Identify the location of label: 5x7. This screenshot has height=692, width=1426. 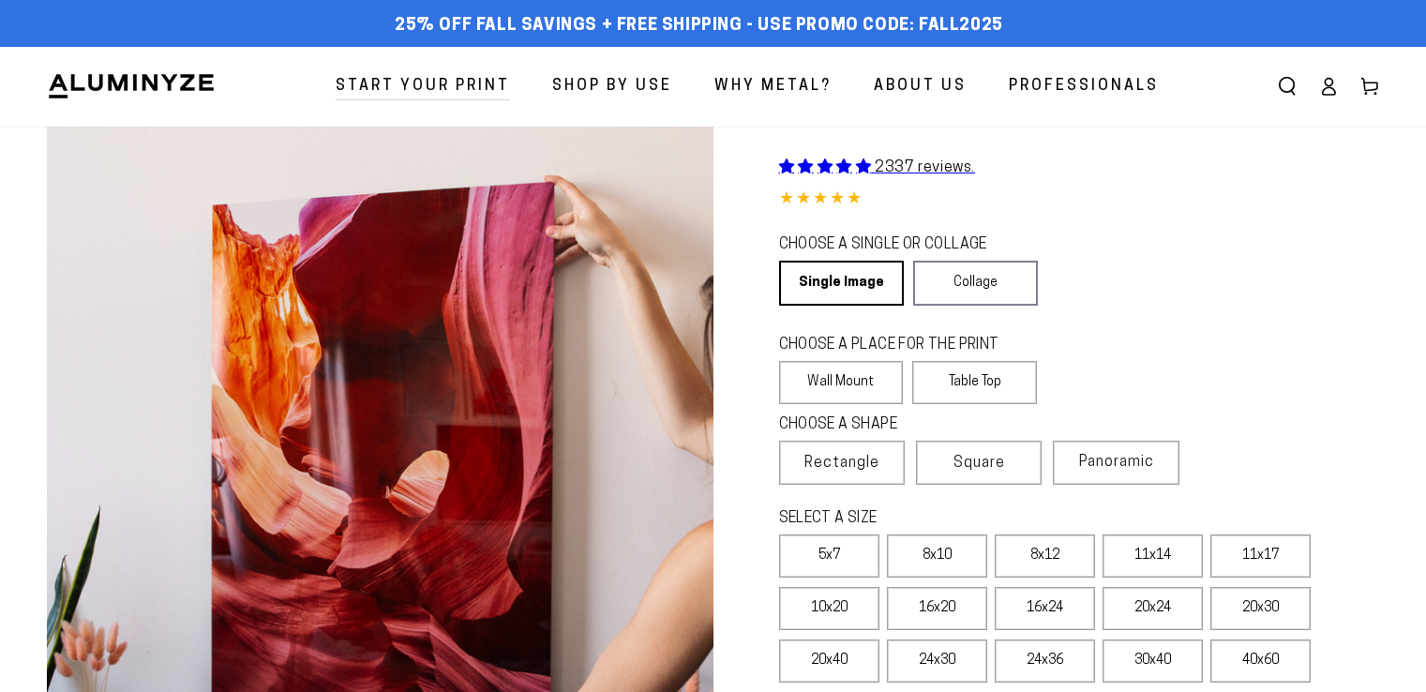
(829, 556).